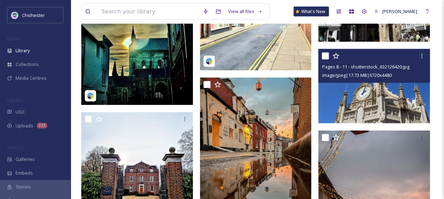 This screenshot has height=199, width=444. What do you see at coordinates (23, 51) in the screenshot?
I see `span: Library` at bounding box center [23, 51].